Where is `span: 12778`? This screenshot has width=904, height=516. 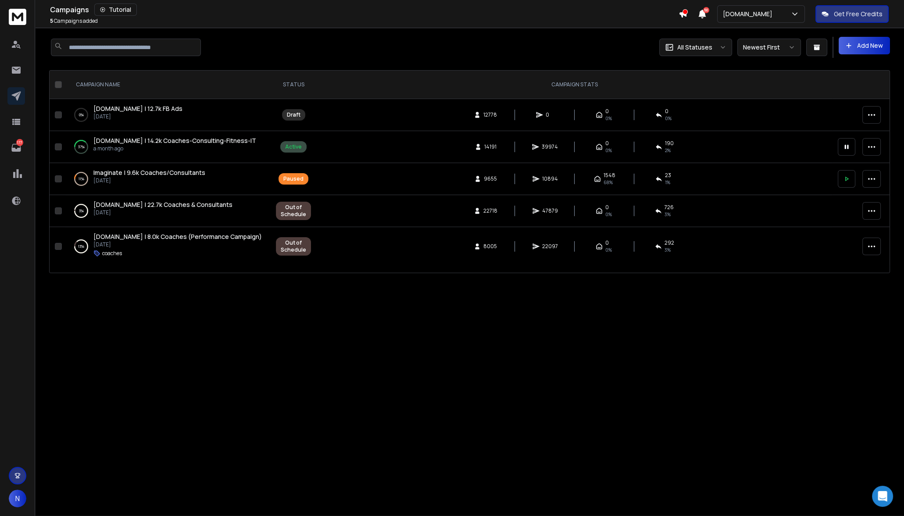
span: 12778 is located at coordinates (490, 115).